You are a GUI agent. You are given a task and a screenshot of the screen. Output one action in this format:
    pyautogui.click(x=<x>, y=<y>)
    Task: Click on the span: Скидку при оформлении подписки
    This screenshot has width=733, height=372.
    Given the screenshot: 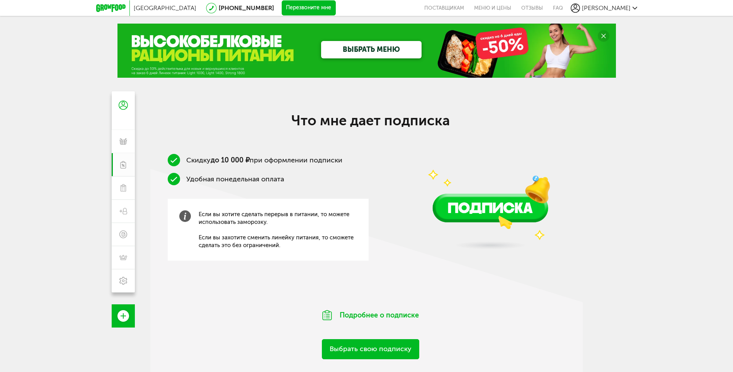 What is the action you would take?
    pyautogui.click(x=264, y=160)
    